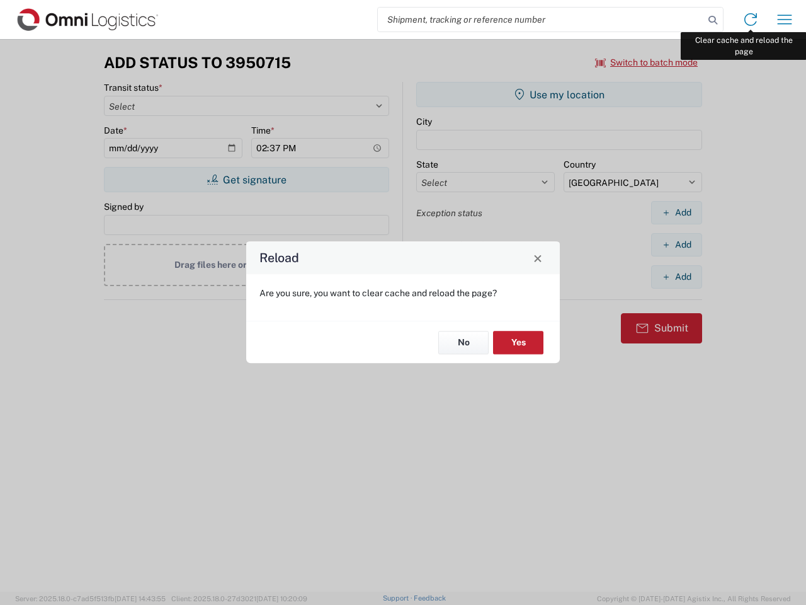 Image resolution: width=806 pixels, height=605 pixels. What do you see at coordinates (538, 258) in the screenshot?
I see `button: Close` at bounding box center [538, 258].